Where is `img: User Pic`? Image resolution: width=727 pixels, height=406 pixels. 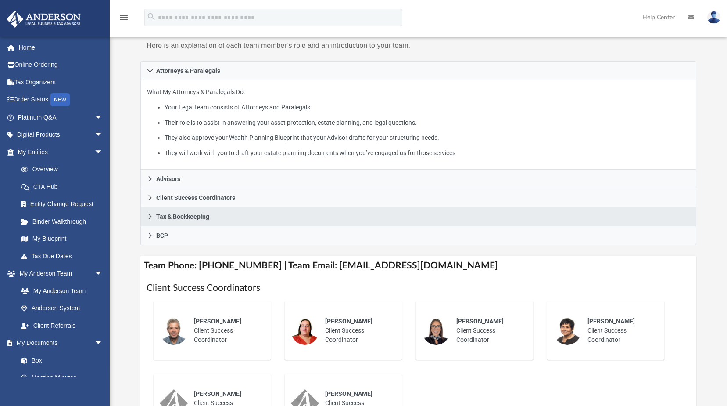
img: User Pic is located at coordinates (714, 17).